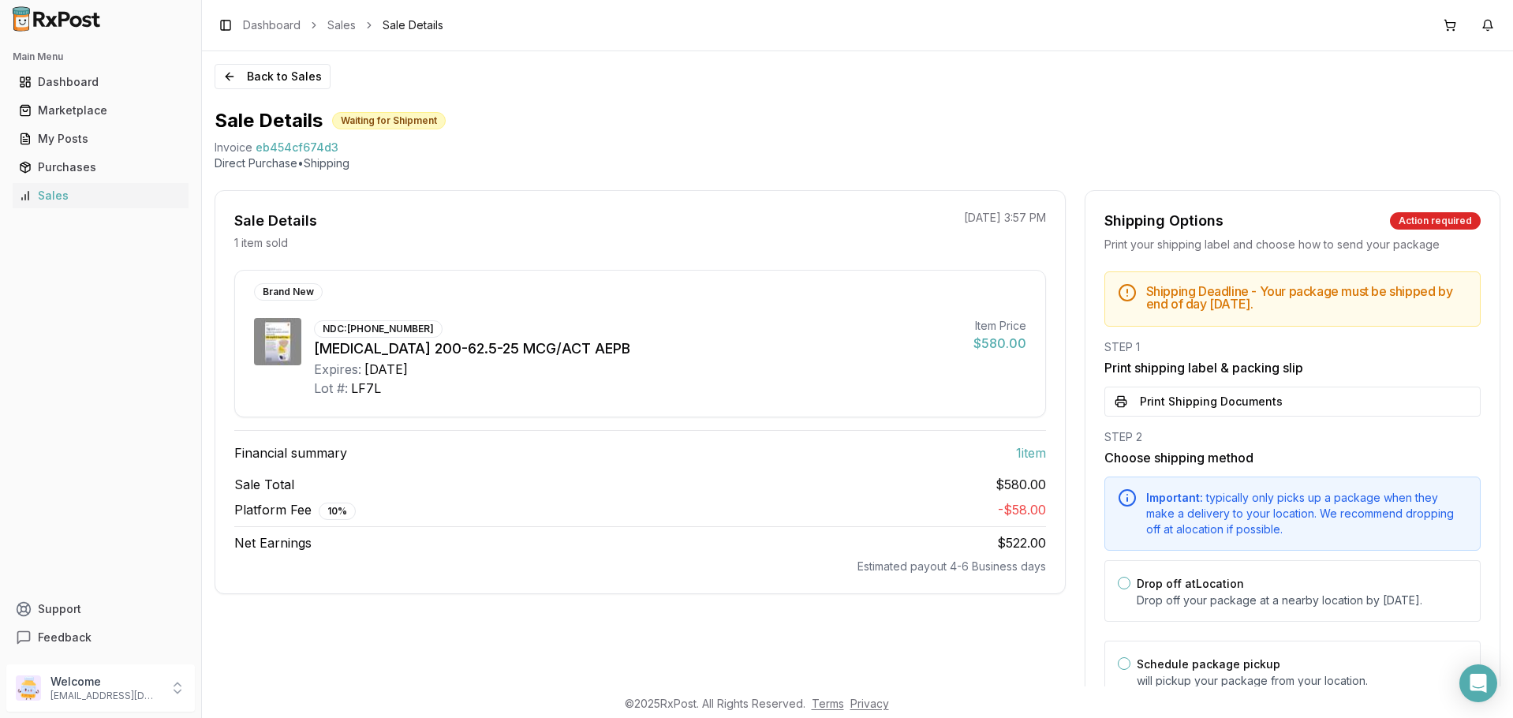 The image size is (1513, 718). I want to click on span: Important:, so click(1175, 497).